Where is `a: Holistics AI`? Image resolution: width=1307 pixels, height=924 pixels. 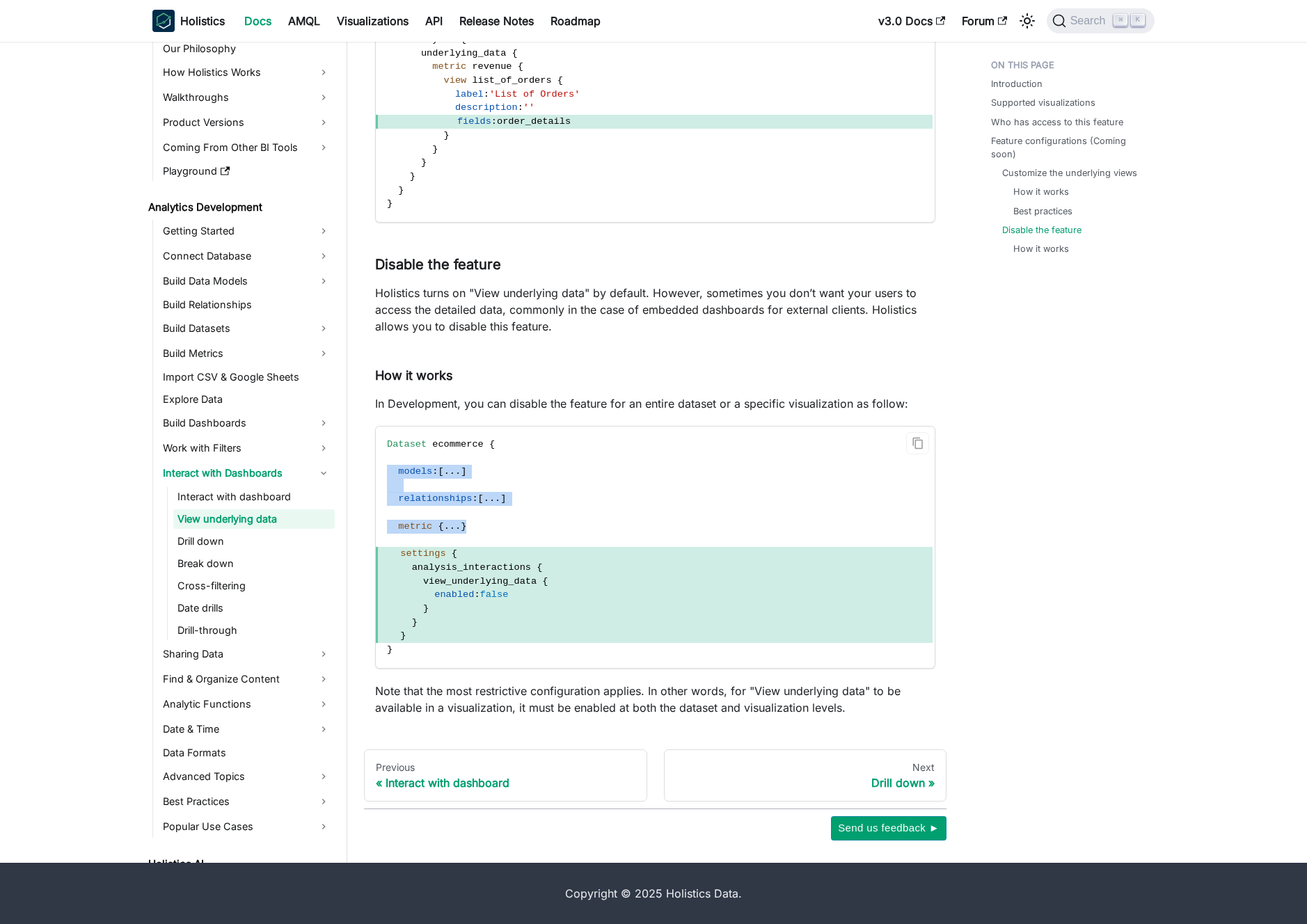 a: Holistics AI is located at coordinates (239, 864).